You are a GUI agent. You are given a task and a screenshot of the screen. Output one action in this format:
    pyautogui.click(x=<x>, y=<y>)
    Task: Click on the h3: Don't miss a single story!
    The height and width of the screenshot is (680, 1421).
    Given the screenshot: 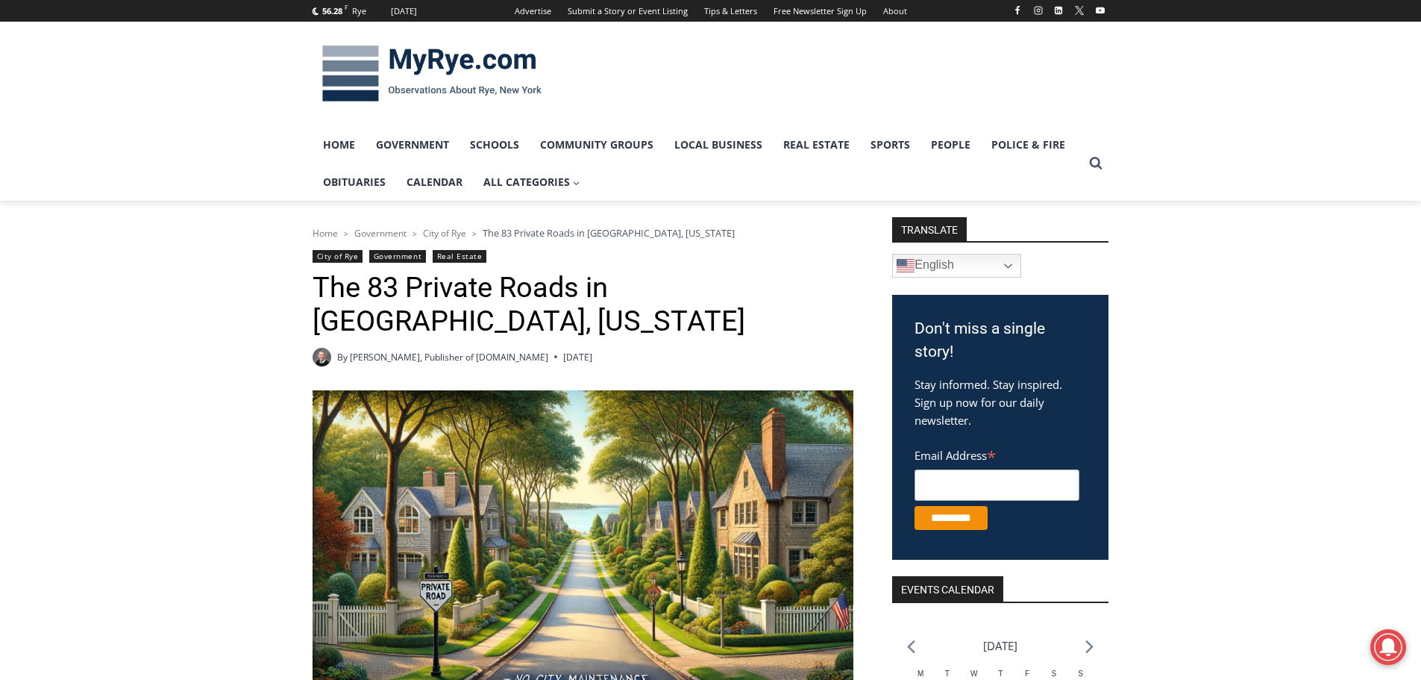 What is the action you would take?
    pyautogui.click(x=1001, y=340)
    